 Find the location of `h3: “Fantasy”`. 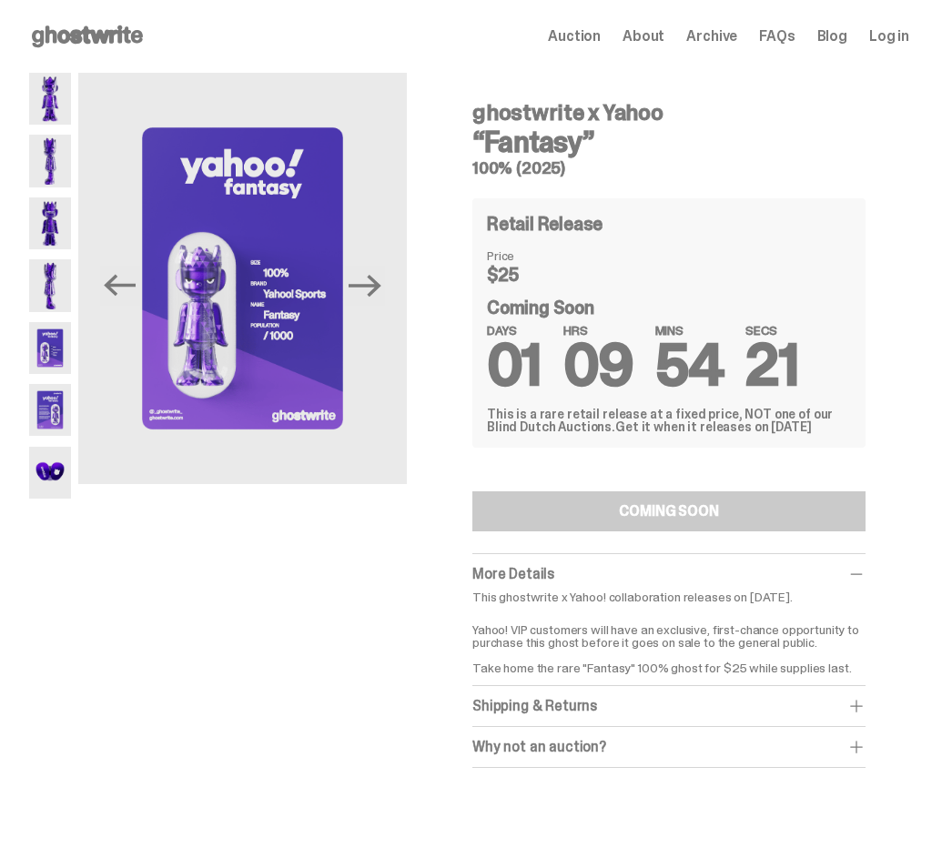

h3: “Fantasy” is located at coordinates (669, 142).